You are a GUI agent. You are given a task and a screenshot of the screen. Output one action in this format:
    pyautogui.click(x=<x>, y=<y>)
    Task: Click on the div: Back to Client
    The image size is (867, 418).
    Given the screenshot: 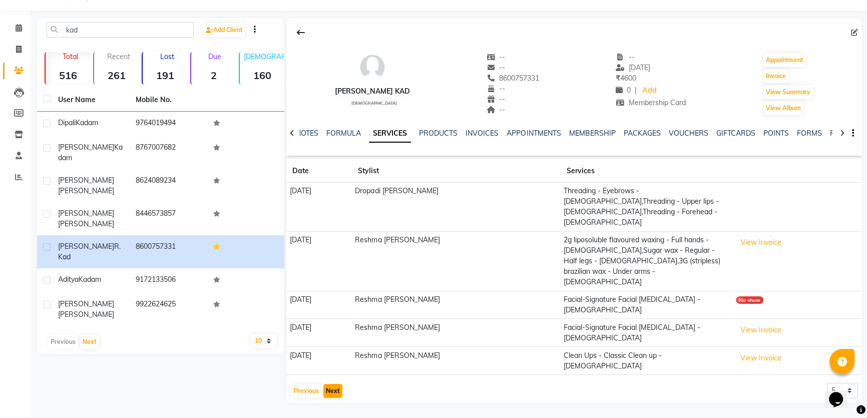 What is the action you would take?
    pyautogui.click(x=301, y=33)
    